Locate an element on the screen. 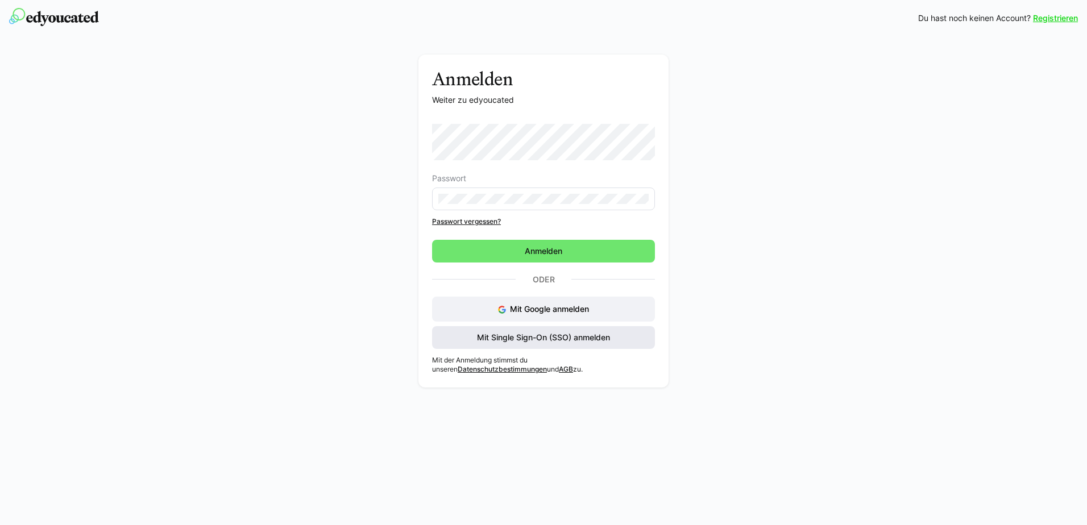 Image resolution: width=1087 pixels, height=525 pixels. span: Anmelden is located at coordinates (543, 251).